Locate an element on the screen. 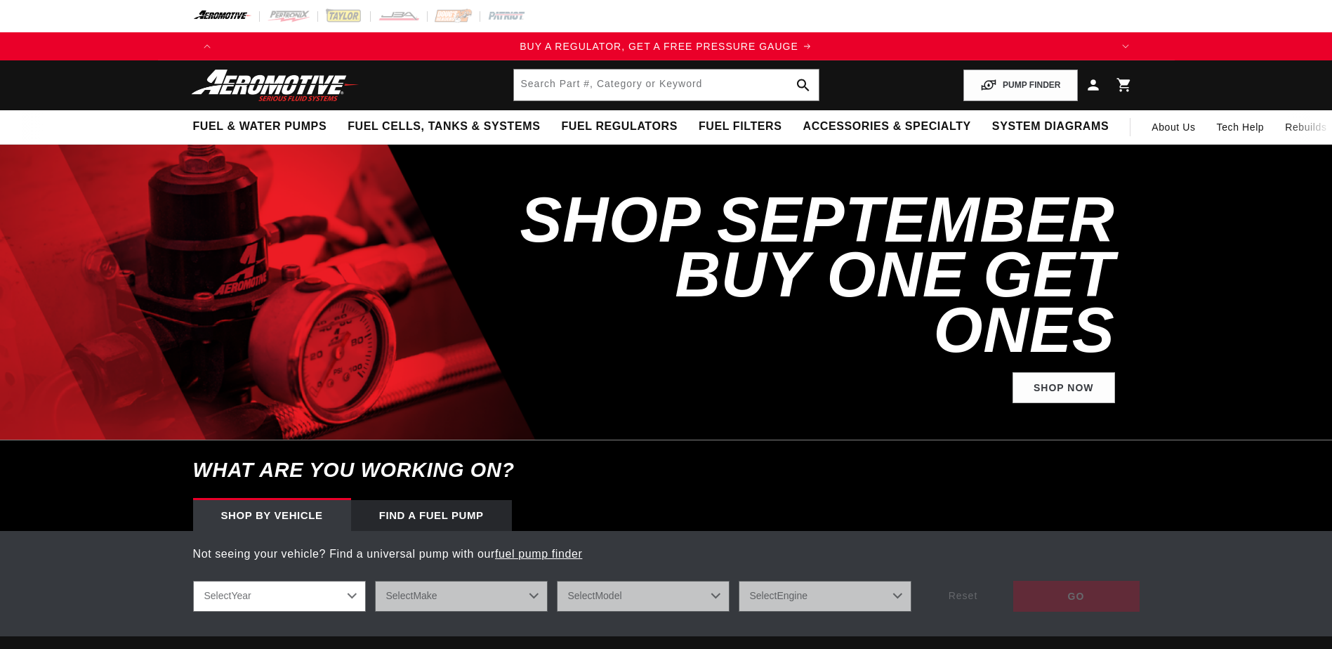 The height and width of the screenshot is (649, 1332). summary: Fuel Regulators is located at coordinates (619, 126).